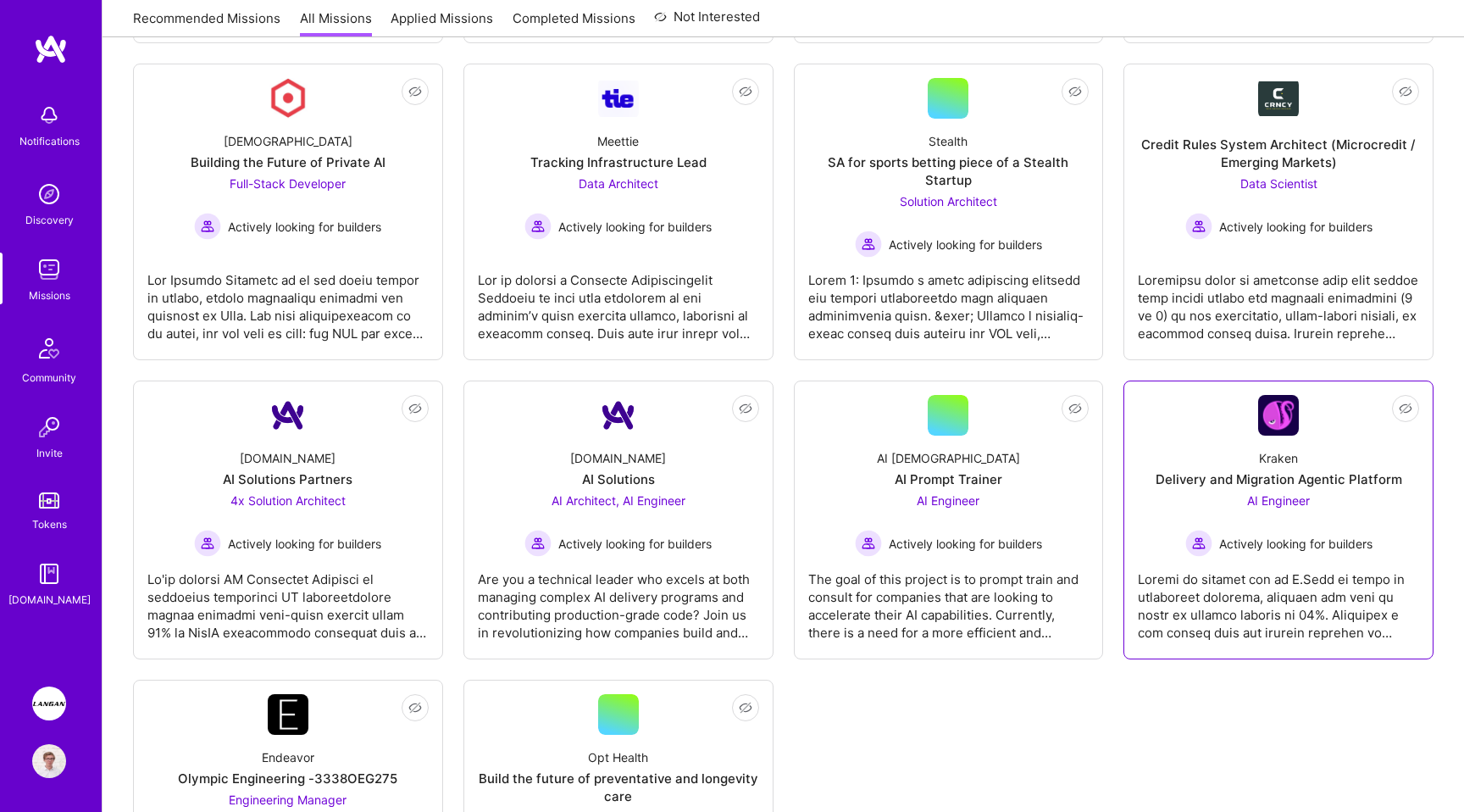 The image size is (1464, 812). Describe the element at coordinates (1279, 599) in the screenshot. I see `div: Loremi do sitamet con ad E.Sedd ei tempo in utlaboreet dolorema, aliquaen adm veni qu nostr ex ul...` at that location.